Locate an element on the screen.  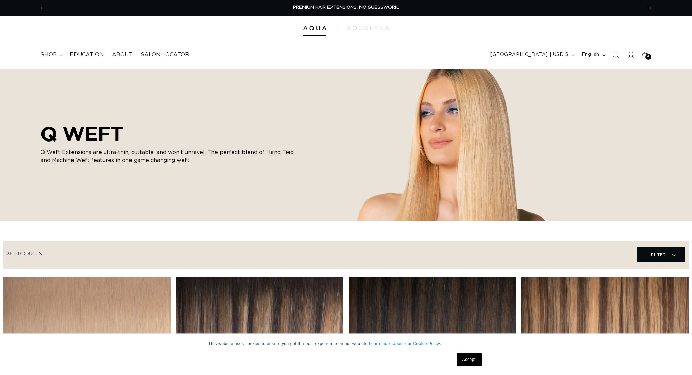
p: This website uses cookies to ensure you get the best experience on our website. is located at coordinates (346, 344).